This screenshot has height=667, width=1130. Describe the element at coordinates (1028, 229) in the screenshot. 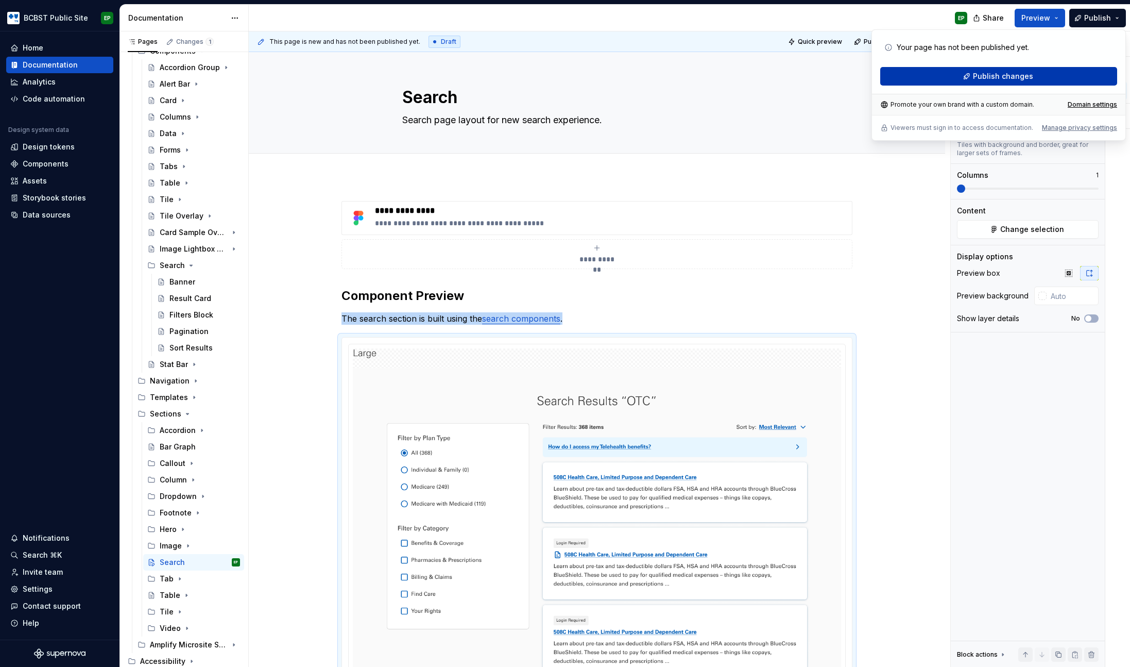

I see `button: Change selection` at that location.